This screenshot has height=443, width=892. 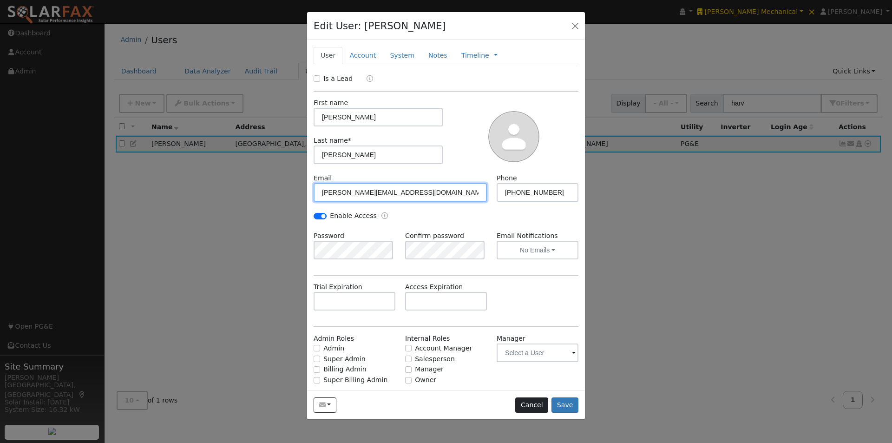 I want to click on input: Is a Lead, so click(x=317, y=78).